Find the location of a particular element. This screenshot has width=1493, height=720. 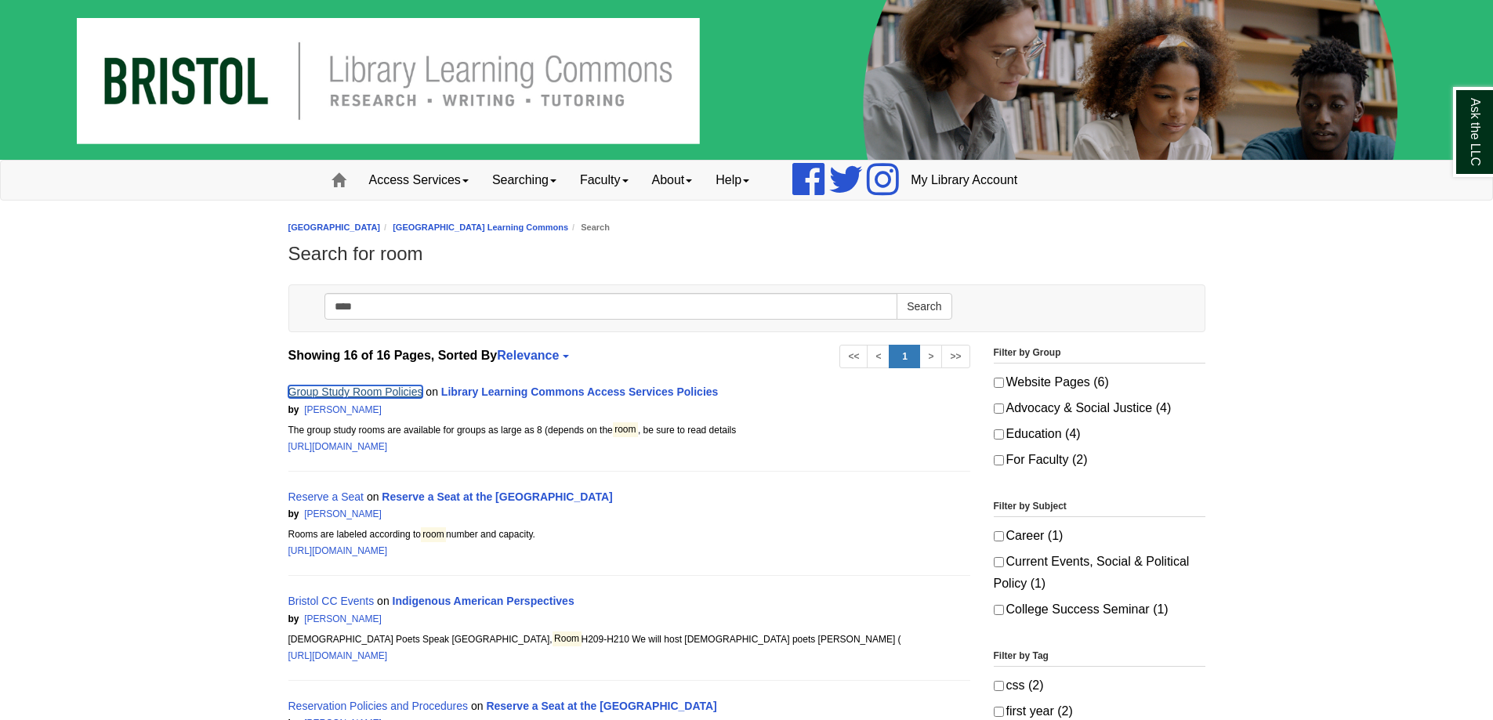

a: Faculty is located at coordinates (604, 180).